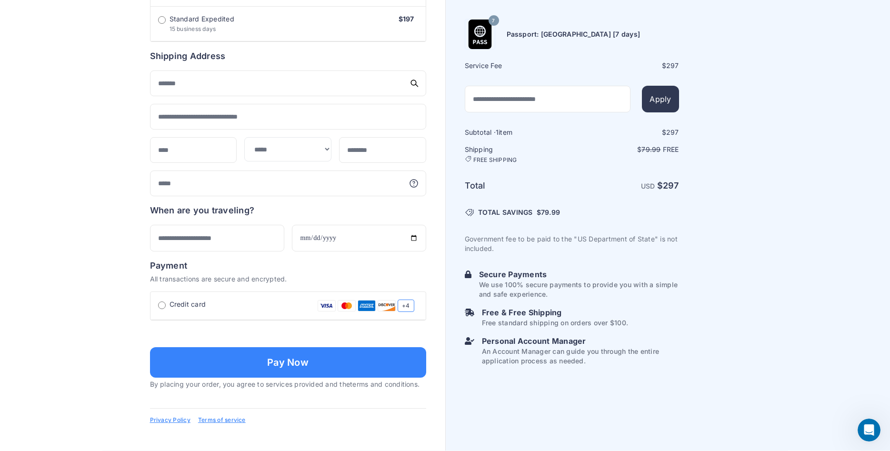  I want to click on p: All transactions are secure and encrypted., so click(288, 279).